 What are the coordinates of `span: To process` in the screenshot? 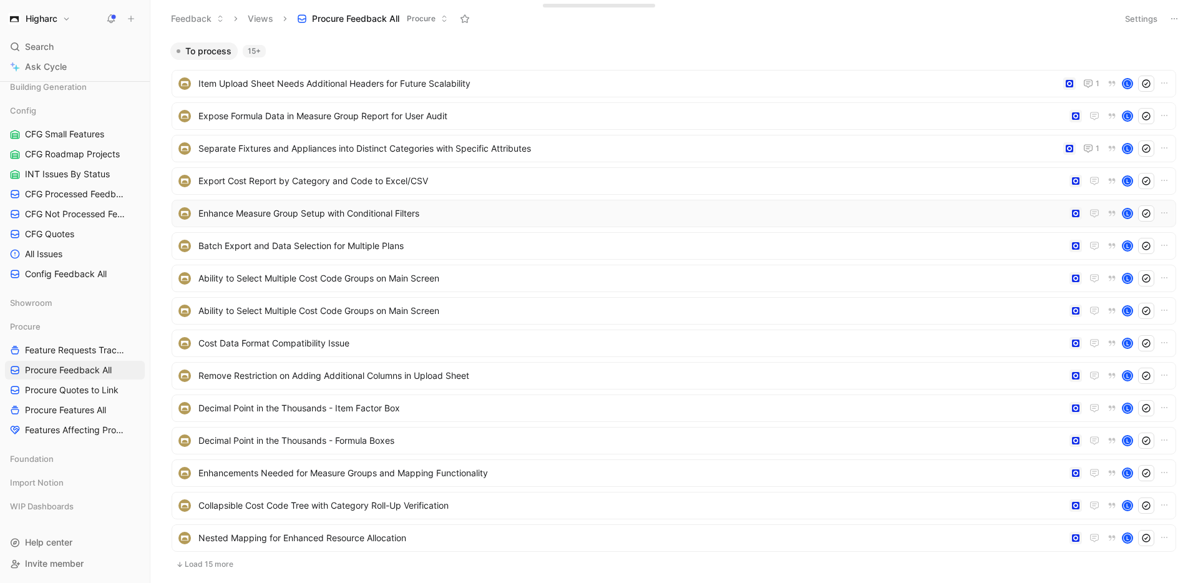 It's located at (208, 51).